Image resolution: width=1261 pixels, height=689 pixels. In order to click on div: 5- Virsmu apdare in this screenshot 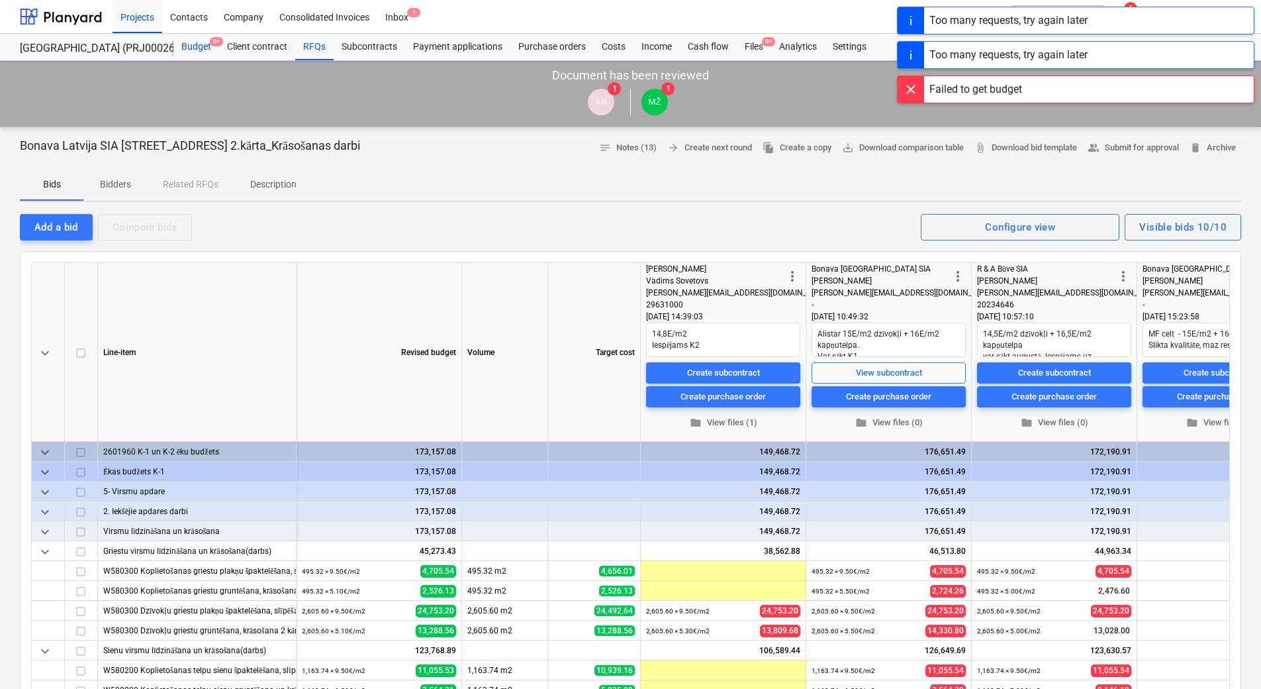, I will do `click(197, 491)`.